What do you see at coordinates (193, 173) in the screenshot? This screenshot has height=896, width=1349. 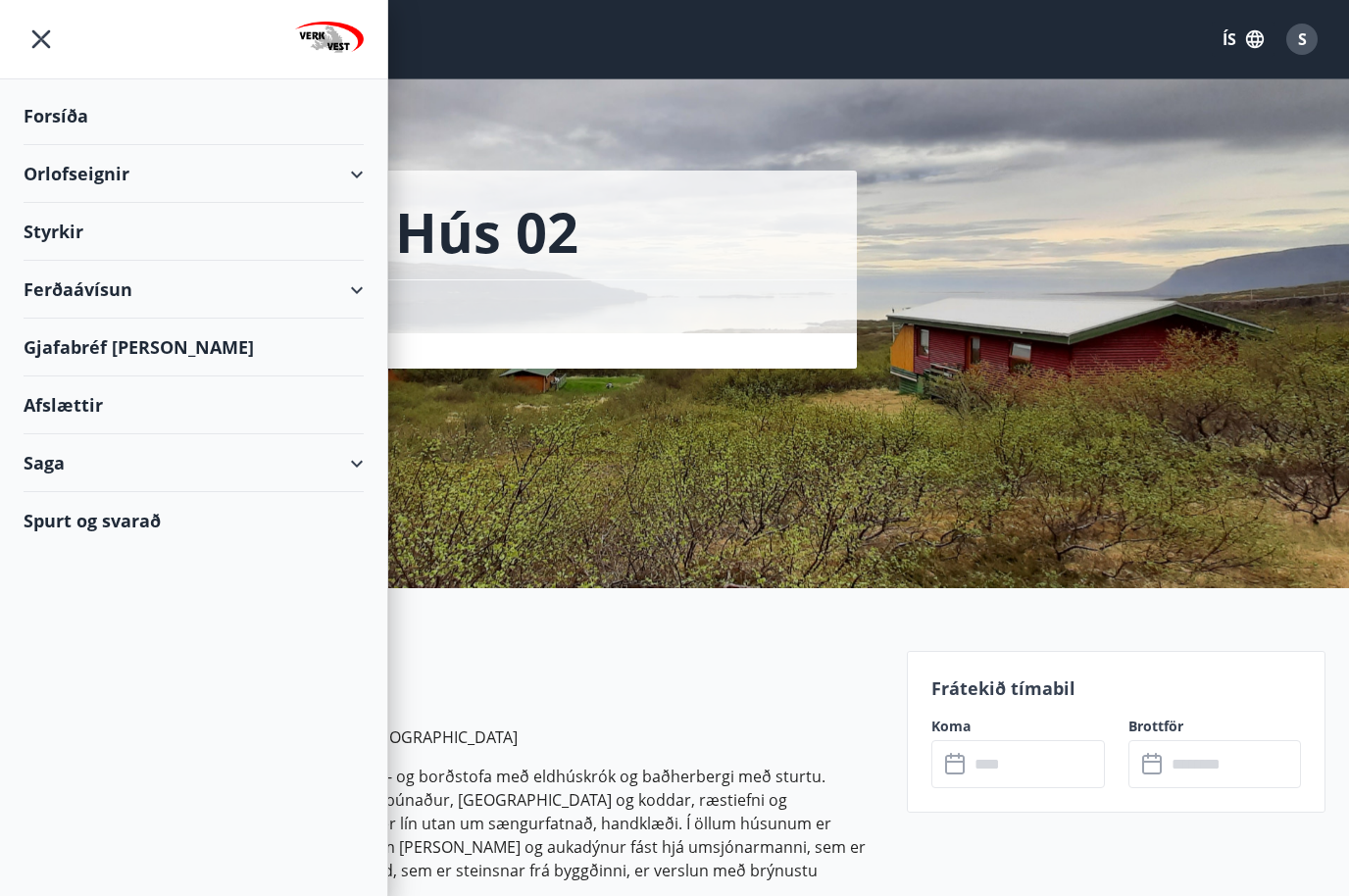 I see `div: Orlofseignir` at bounding box center [193, 173].